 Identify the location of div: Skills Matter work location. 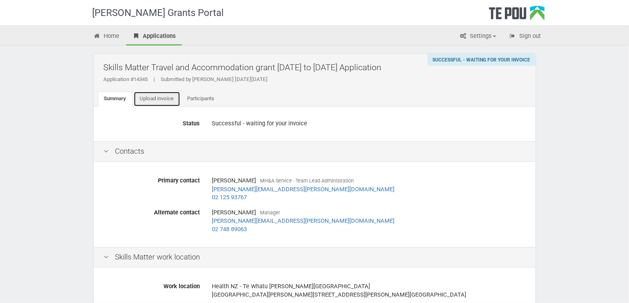
(315, 257).